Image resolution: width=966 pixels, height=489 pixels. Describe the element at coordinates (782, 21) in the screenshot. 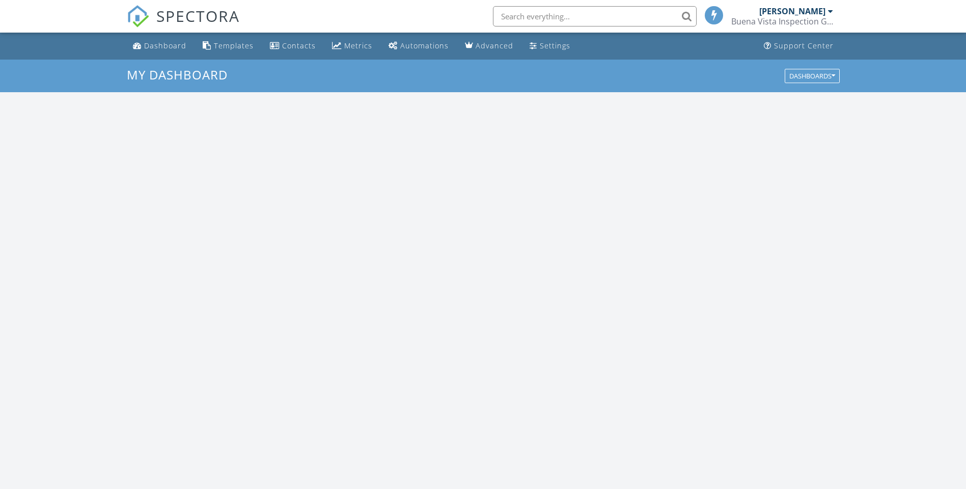

I see `div: Buena Vista Inspection Group` at that location.